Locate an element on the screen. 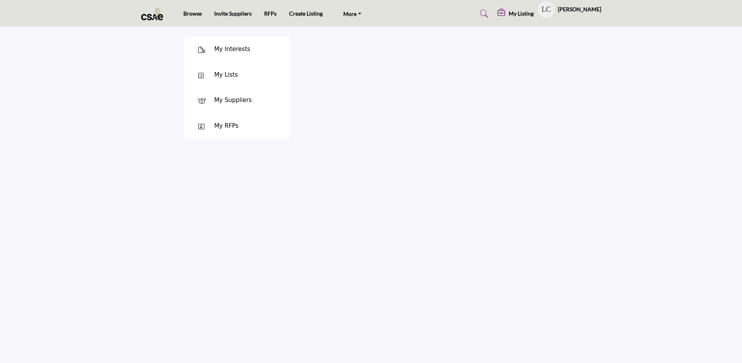 Image resolution: width=742 pixels, height=363 pixels. a: Browse is located at coordinates (192, 13).